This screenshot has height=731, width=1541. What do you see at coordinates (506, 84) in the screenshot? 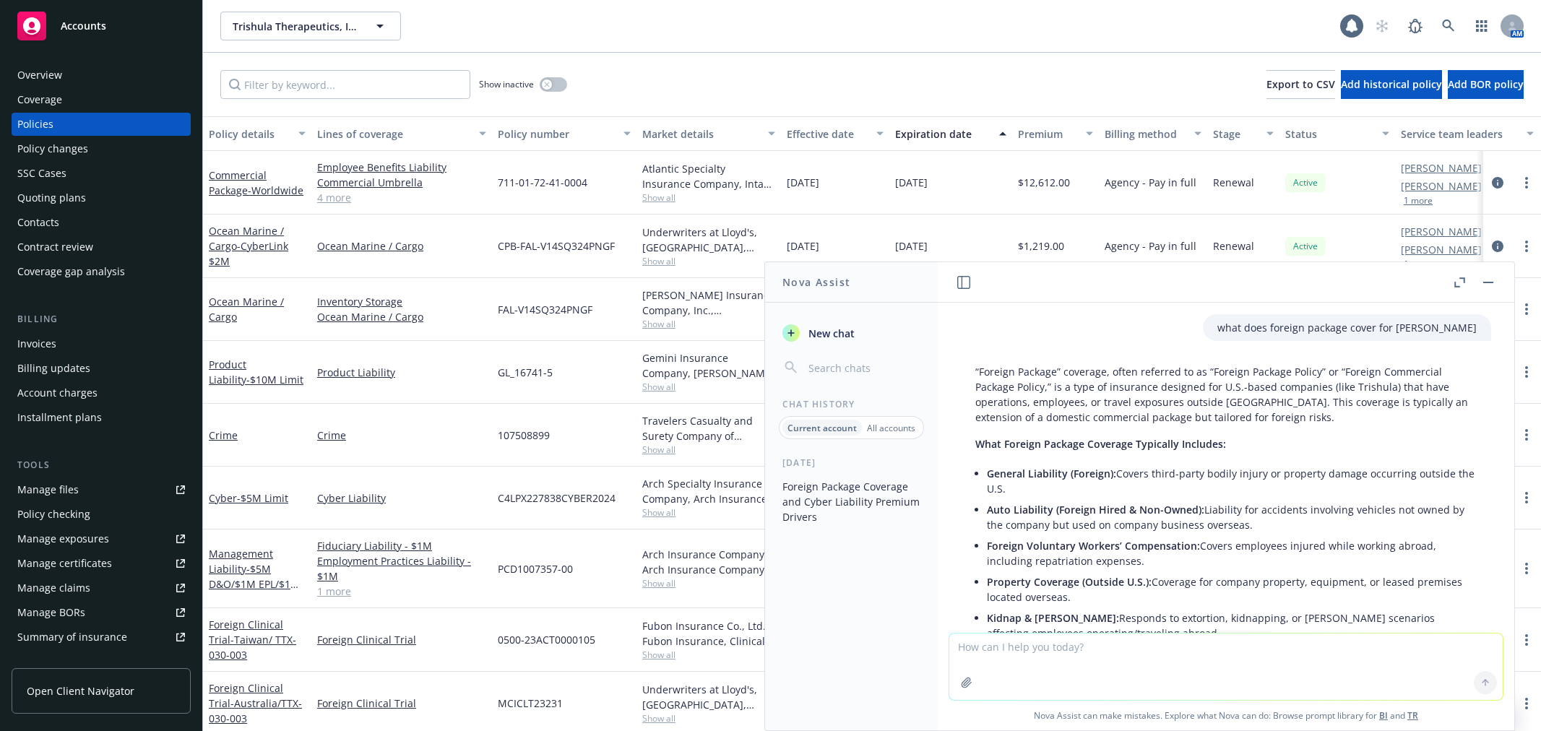
I see `span: Show inactive` at bounding box center [506, 84].